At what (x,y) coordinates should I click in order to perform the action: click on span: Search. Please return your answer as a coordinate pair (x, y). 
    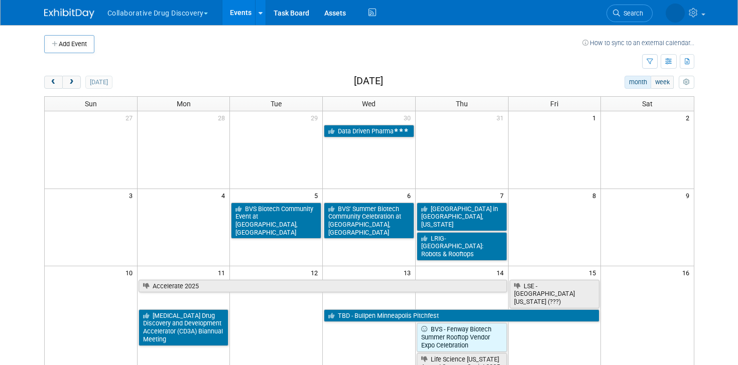
    Looking at the image, I should click on (632, 13).